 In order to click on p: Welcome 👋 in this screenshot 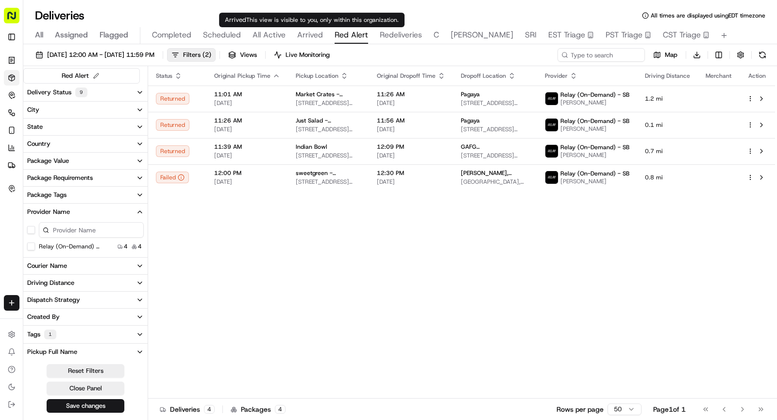, I will do `click(93, 46)`.